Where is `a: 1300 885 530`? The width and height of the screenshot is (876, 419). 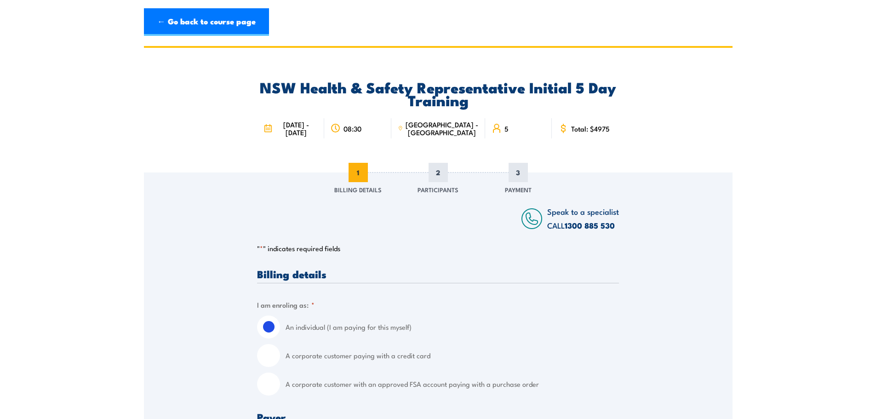 a: 1300 885 530 is located at coordinates (590, 225).